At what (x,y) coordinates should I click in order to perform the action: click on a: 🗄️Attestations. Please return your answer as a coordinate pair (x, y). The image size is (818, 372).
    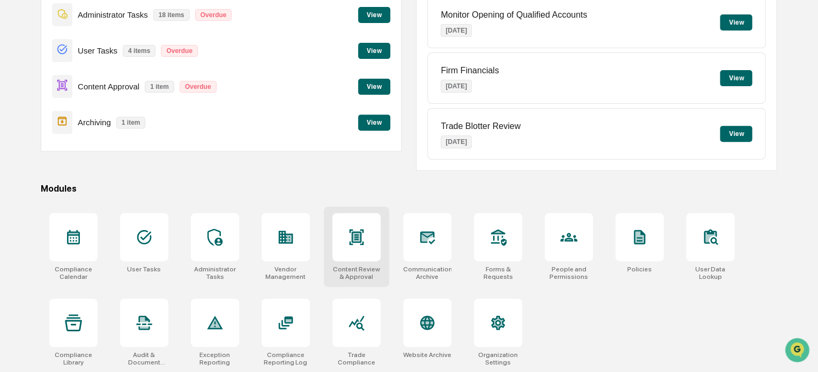
    Looking at the image, I should click on (105, 140).